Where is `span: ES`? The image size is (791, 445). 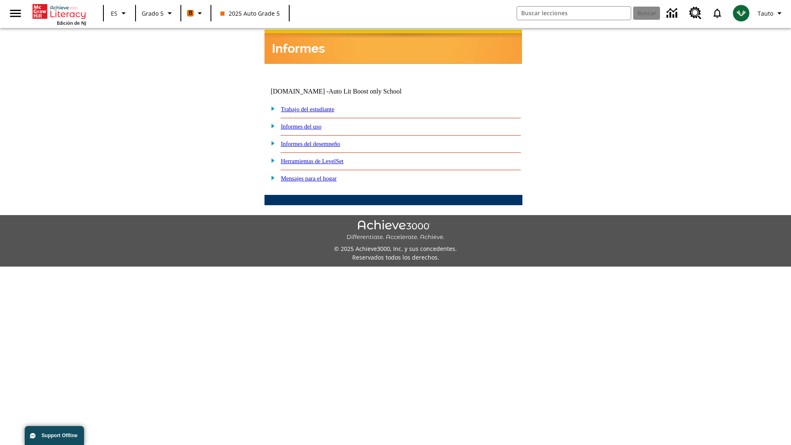 span: ES is located at coordinates (114, 13).